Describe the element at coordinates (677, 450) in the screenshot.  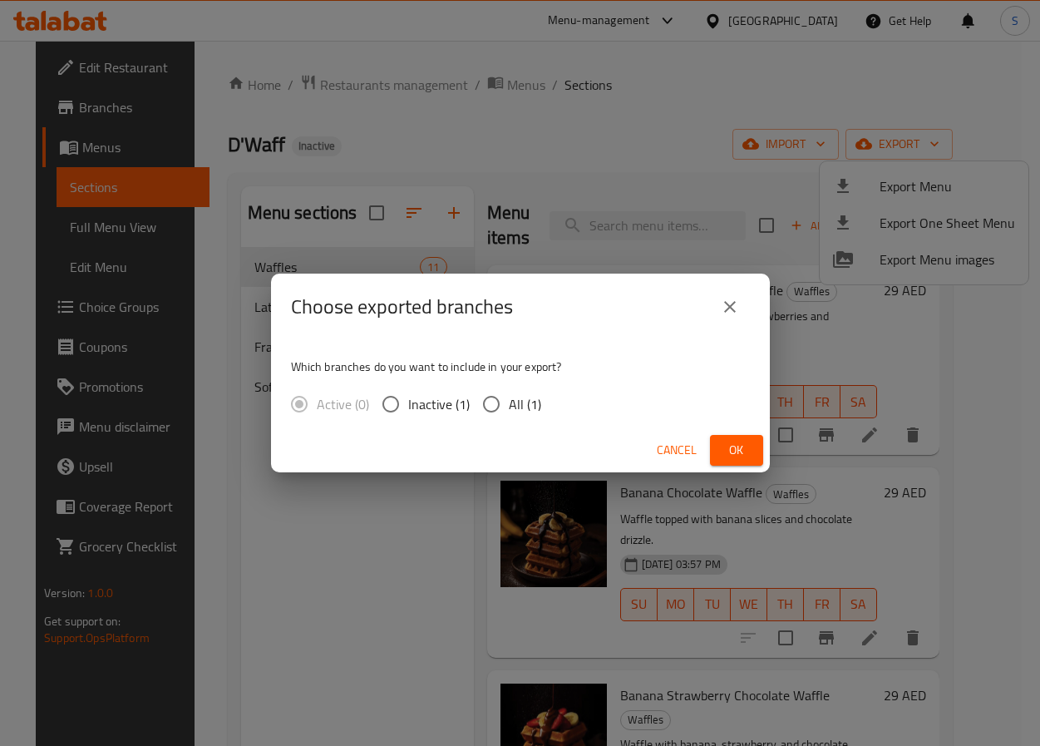
I see `button: Cancel` at that location.